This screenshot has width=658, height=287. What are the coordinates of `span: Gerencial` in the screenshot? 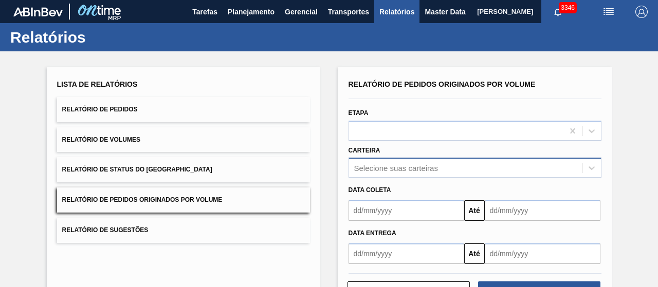 It's located at (301, 12).